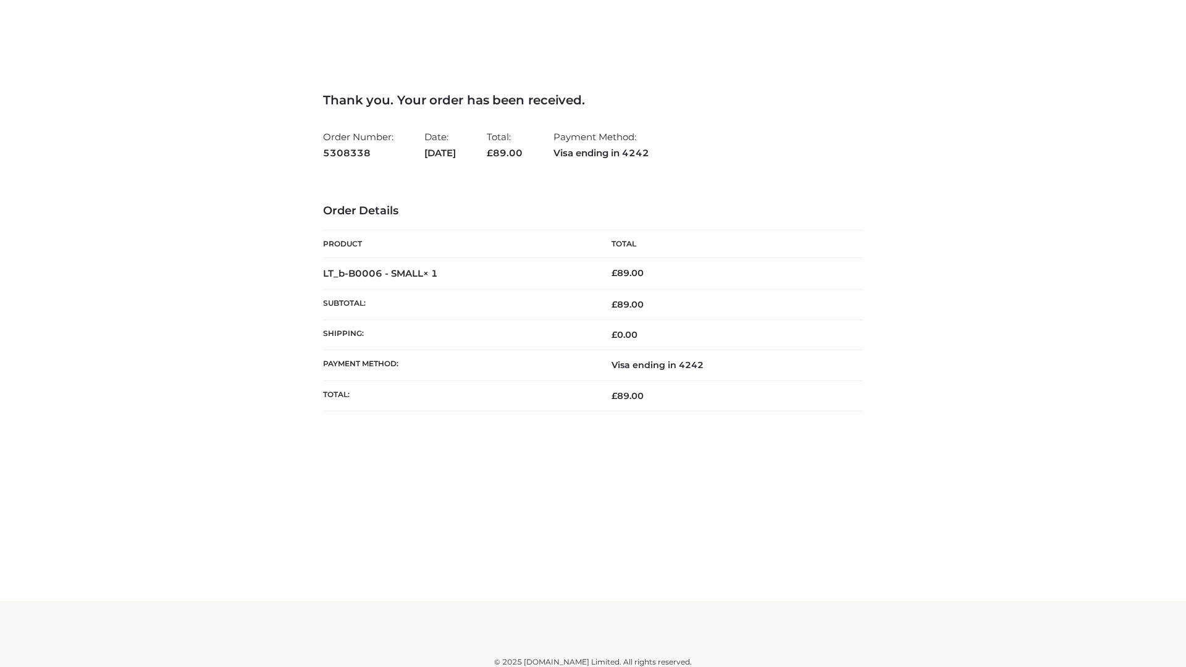  Describe the element at coordinates (458, 395) in the screenshot. I see `th: Total:` at that location.